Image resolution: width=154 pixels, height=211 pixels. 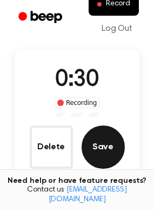 I want to click on a: Log Out, so click(x=117, y=29).